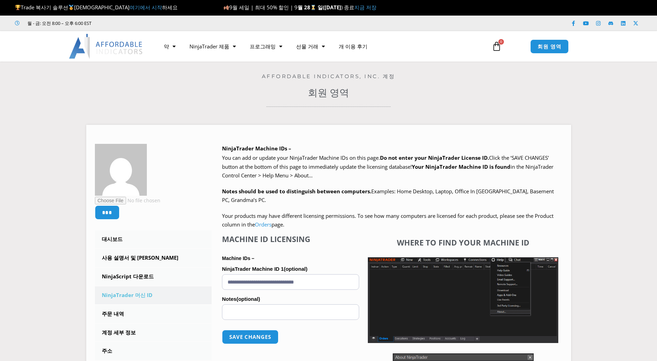 Image resolution: width=657 pixels, height=361 pixels. Describe the element at coordinates (153, 277) in the screenshot. I see `a: NinjaScript 다운로드` at that location.